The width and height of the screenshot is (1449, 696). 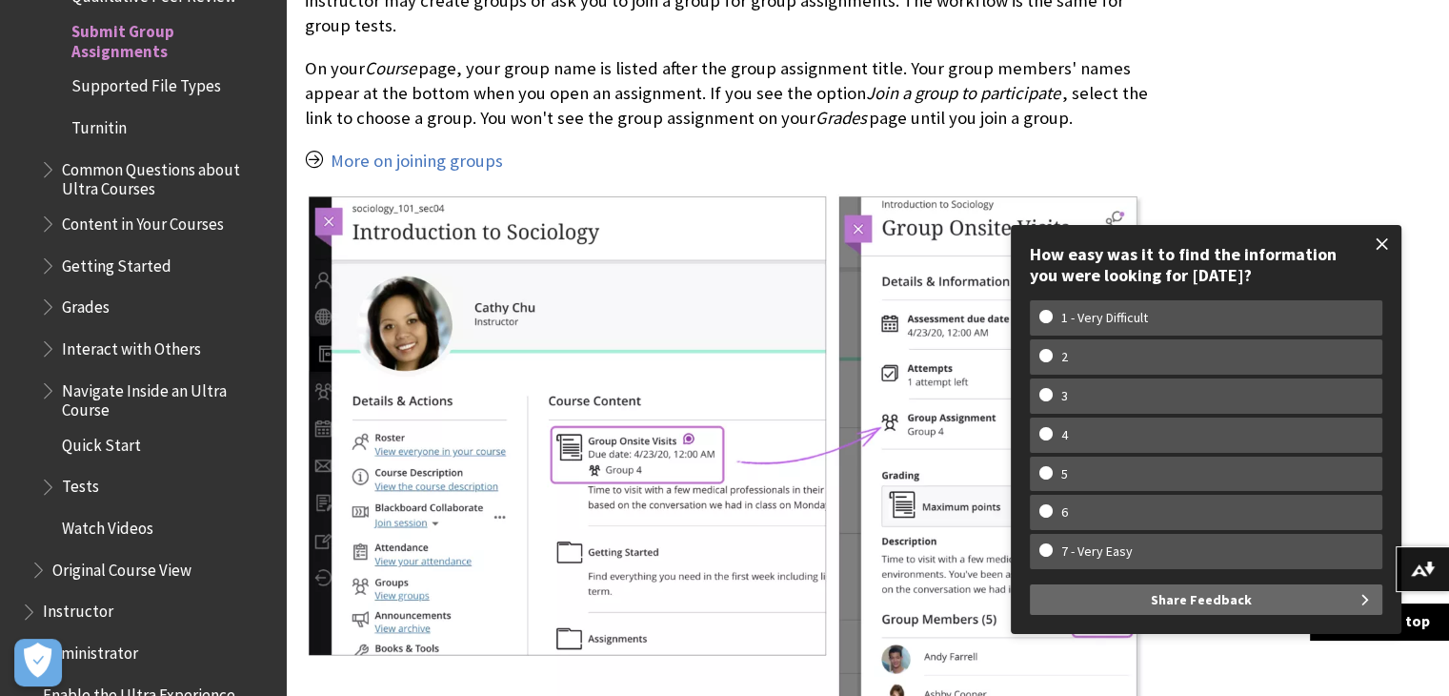 What do you see at coordinates (131, 345) in the screenshot?
I see `span: Interact with Others` at bounding box center [131, 345].